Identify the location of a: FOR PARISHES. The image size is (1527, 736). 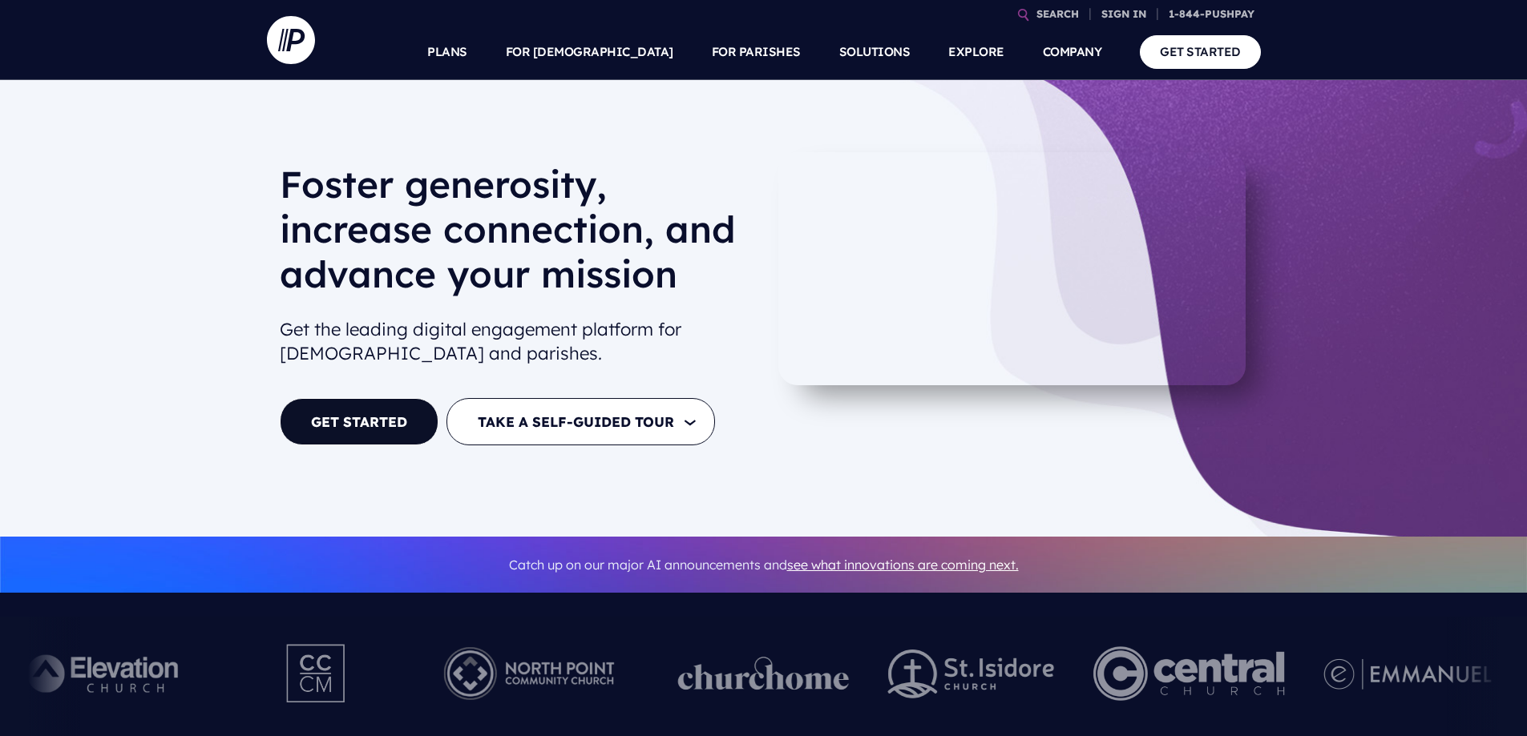
(756, 52).